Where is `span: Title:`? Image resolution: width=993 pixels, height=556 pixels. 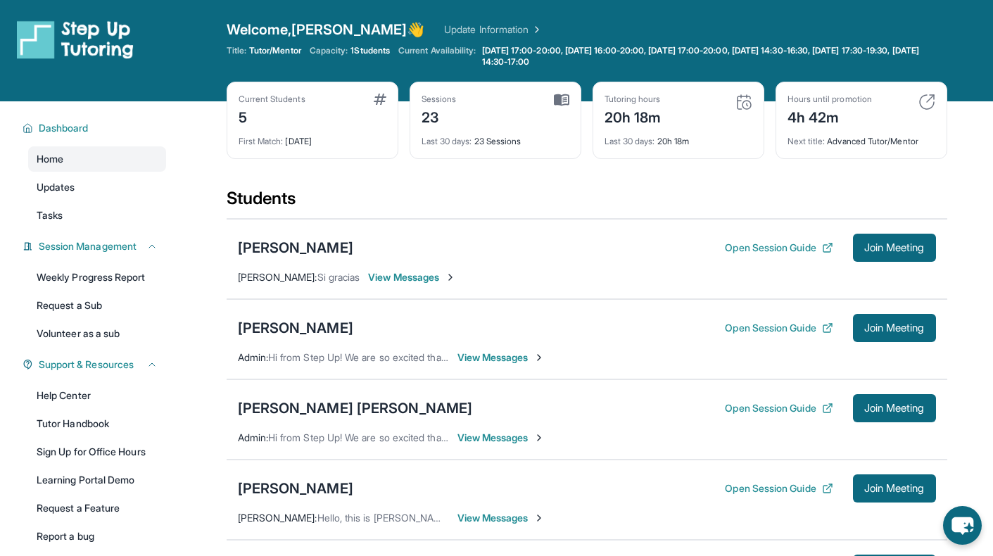
span: Title: is located at coordinates (237, 51).